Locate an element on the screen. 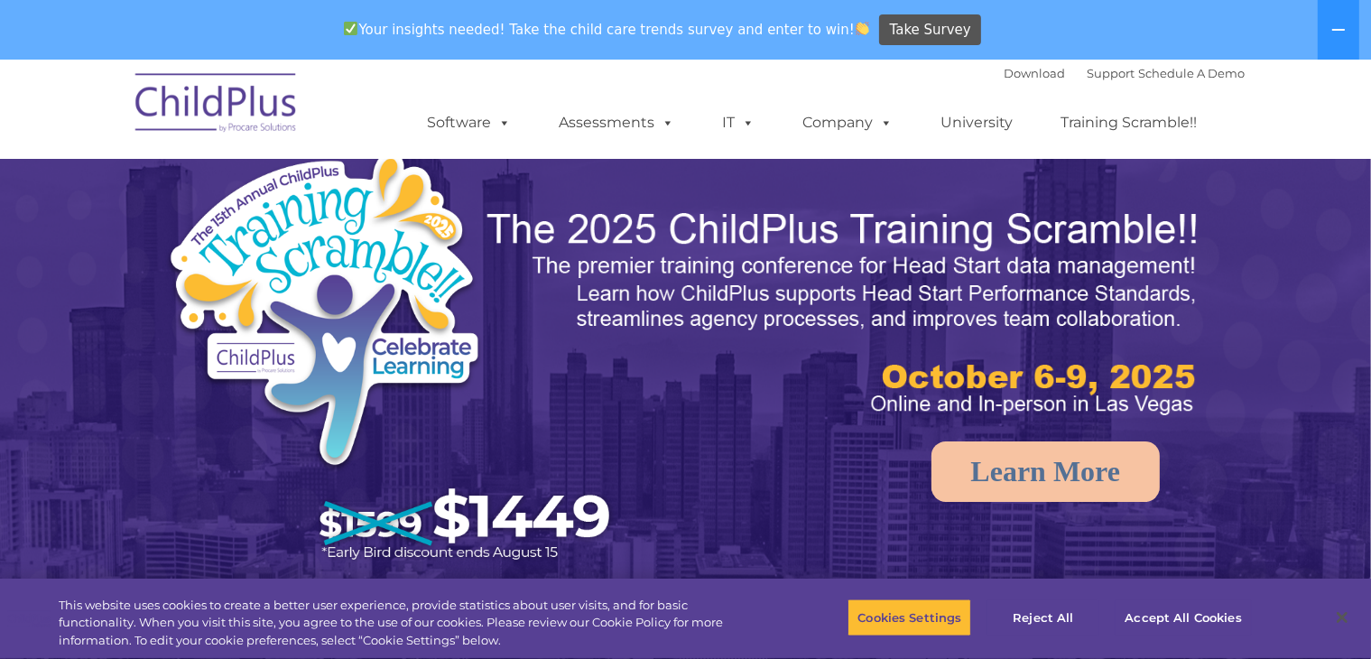 This screenshot has height=659, width=1371. a: Training Scramble!! is located at coordinates (1129, 123).